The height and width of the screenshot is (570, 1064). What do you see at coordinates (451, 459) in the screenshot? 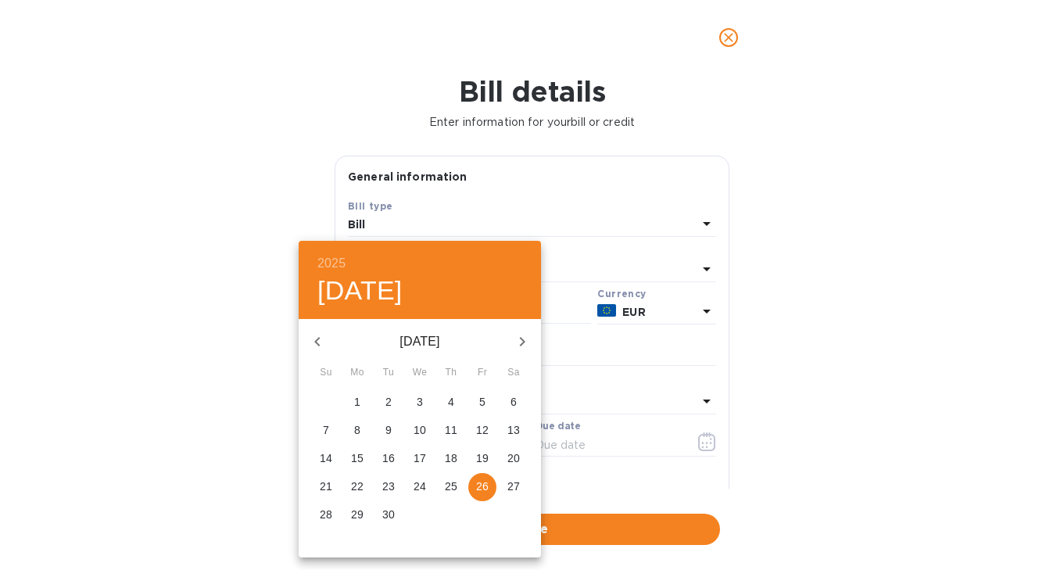
I see `button: 18` at bounding box center [451, 459].